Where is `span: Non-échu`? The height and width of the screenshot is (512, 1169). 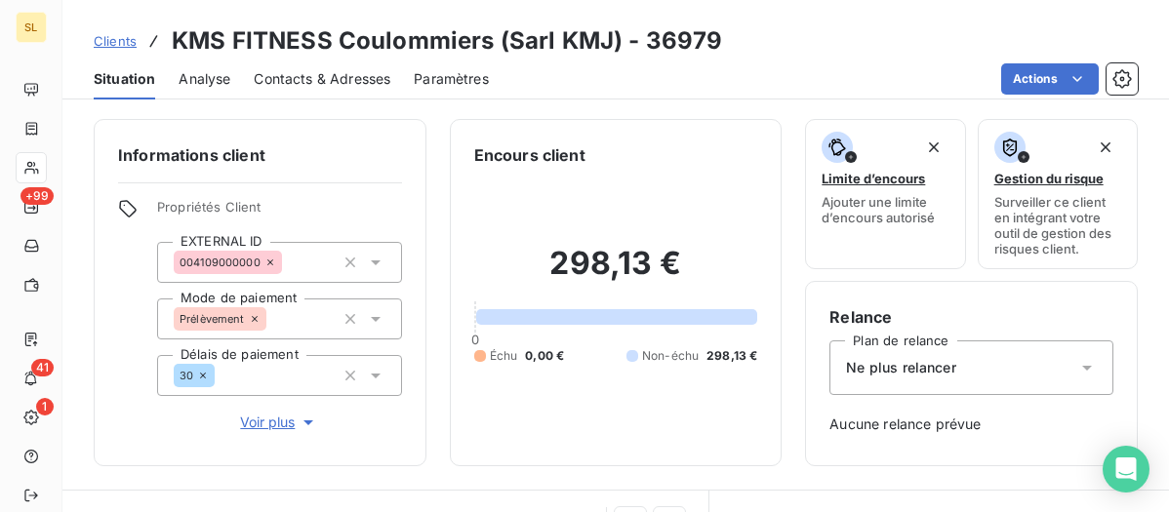 span: Non-échu is located at coordinates (671, 356).